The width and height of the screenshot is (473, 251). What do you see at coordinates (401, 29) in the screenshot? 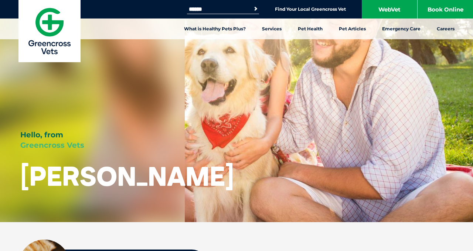
I see `a: Emergency Care` at bounding box center [401, 29].